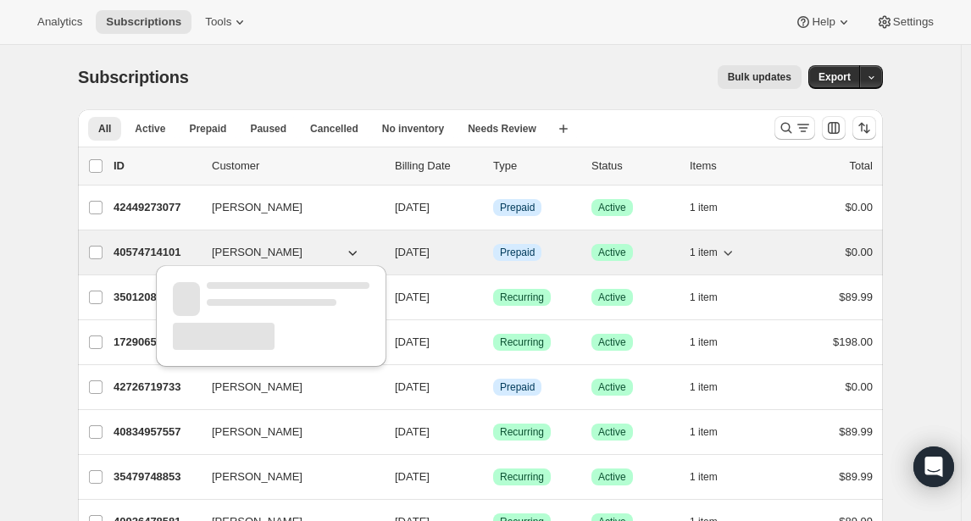 The width and height of the screenshot is (971, 521). What do you see at coordinates (905, 22) in the screenshot?
I see `button: Settings` at bounding box center [905, 22].